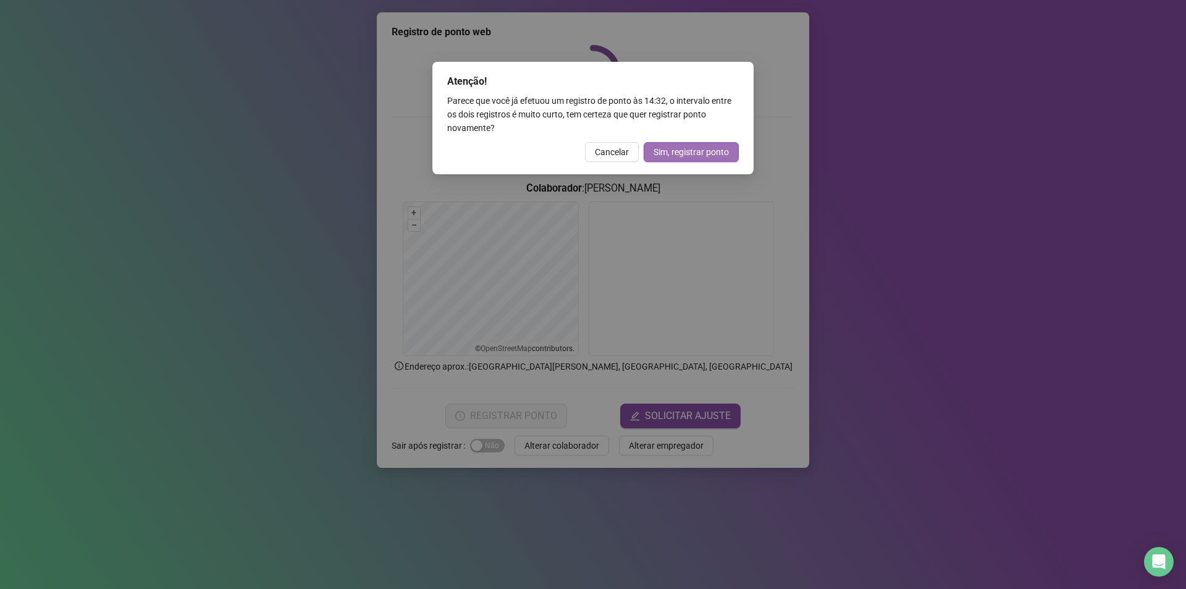 The width and height of the screenshot is (1186, 589). Describe the element at coordinates (593, 114) in the screenshot. I see `div: Parece que você já efetuou um registro de ponto às 14:32 , o intervalo entre os dois registros é ...` at that location.